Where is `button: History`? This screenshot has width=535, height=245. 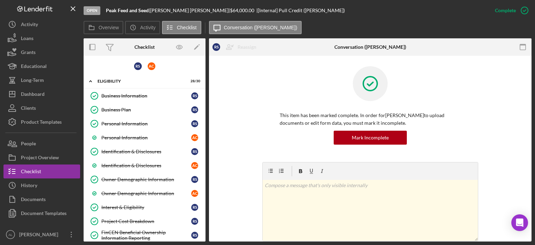
button: History is located at coordinates (42, 185).